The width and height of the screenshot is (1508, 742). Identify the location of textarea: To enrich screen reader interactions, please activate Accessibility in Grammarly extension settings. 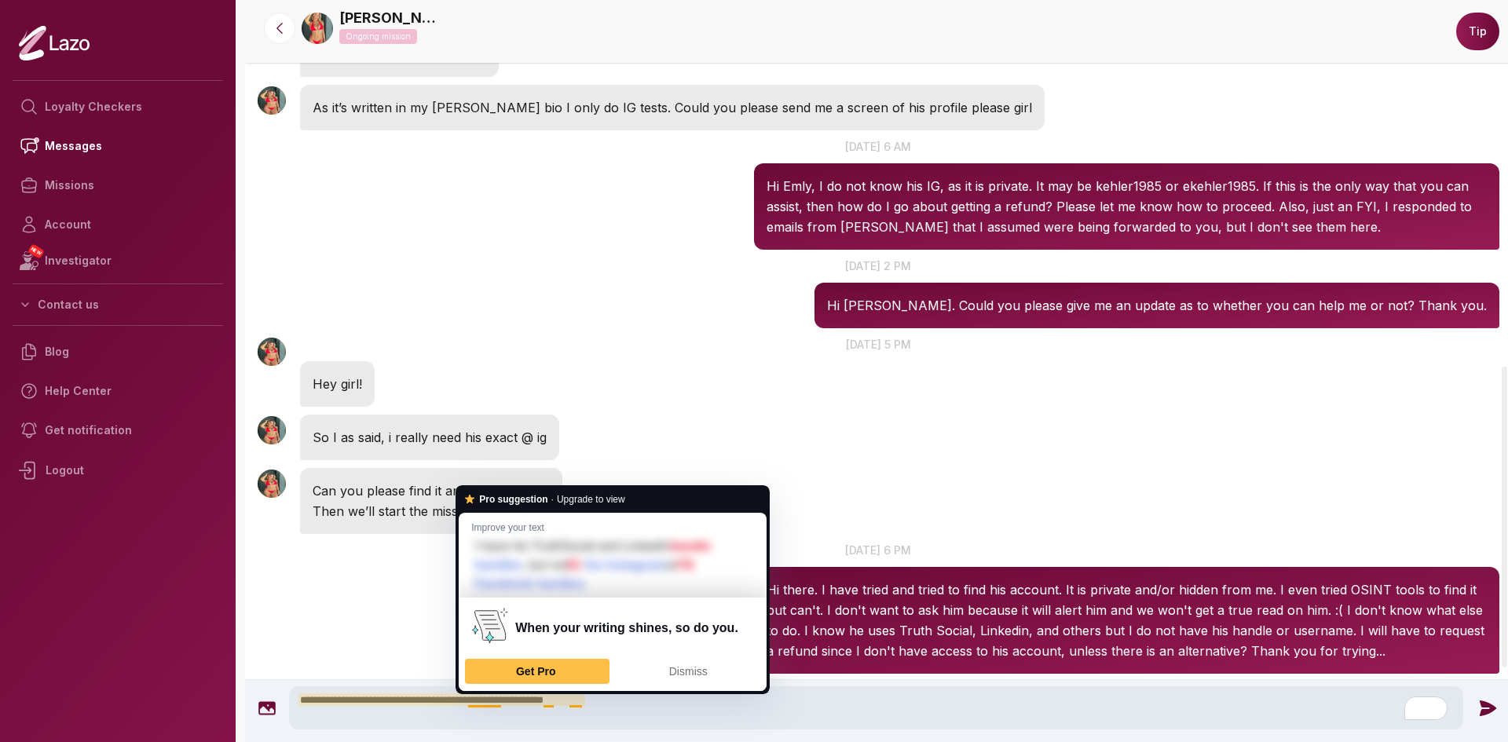
(876, 708).